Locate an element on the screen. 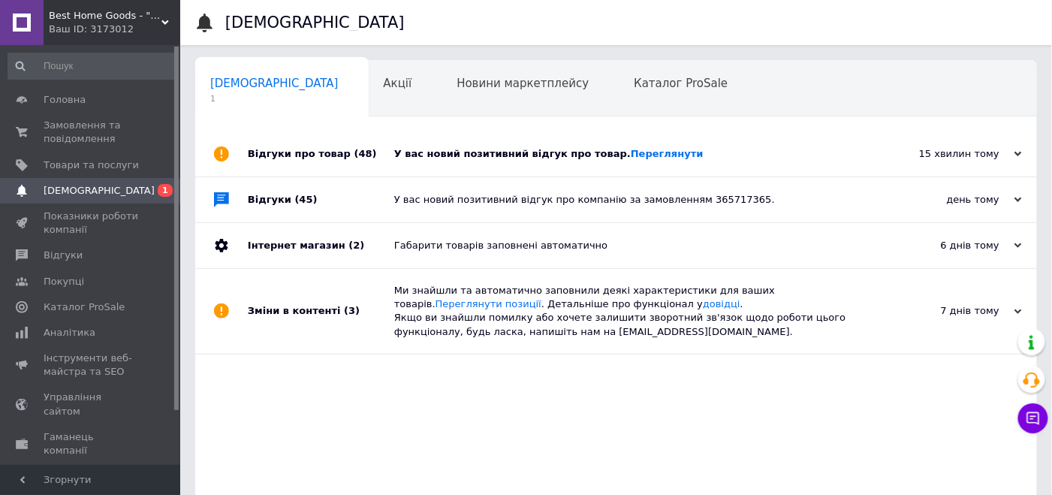 The height and width of the screenshot is (495, 1052). a: Переглянути позиції is located at coordinates (488, 303).